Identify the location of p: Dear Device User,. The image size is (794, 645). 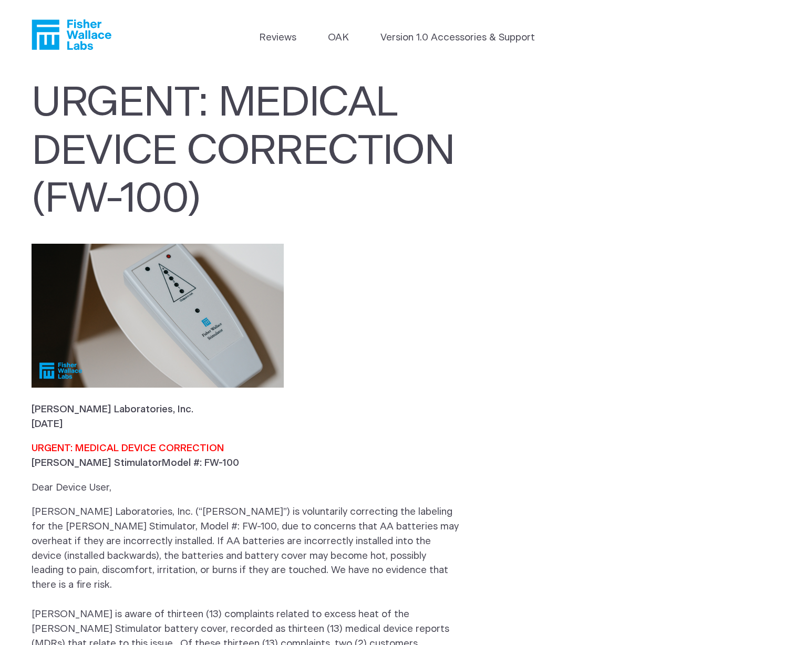
(246, 488).